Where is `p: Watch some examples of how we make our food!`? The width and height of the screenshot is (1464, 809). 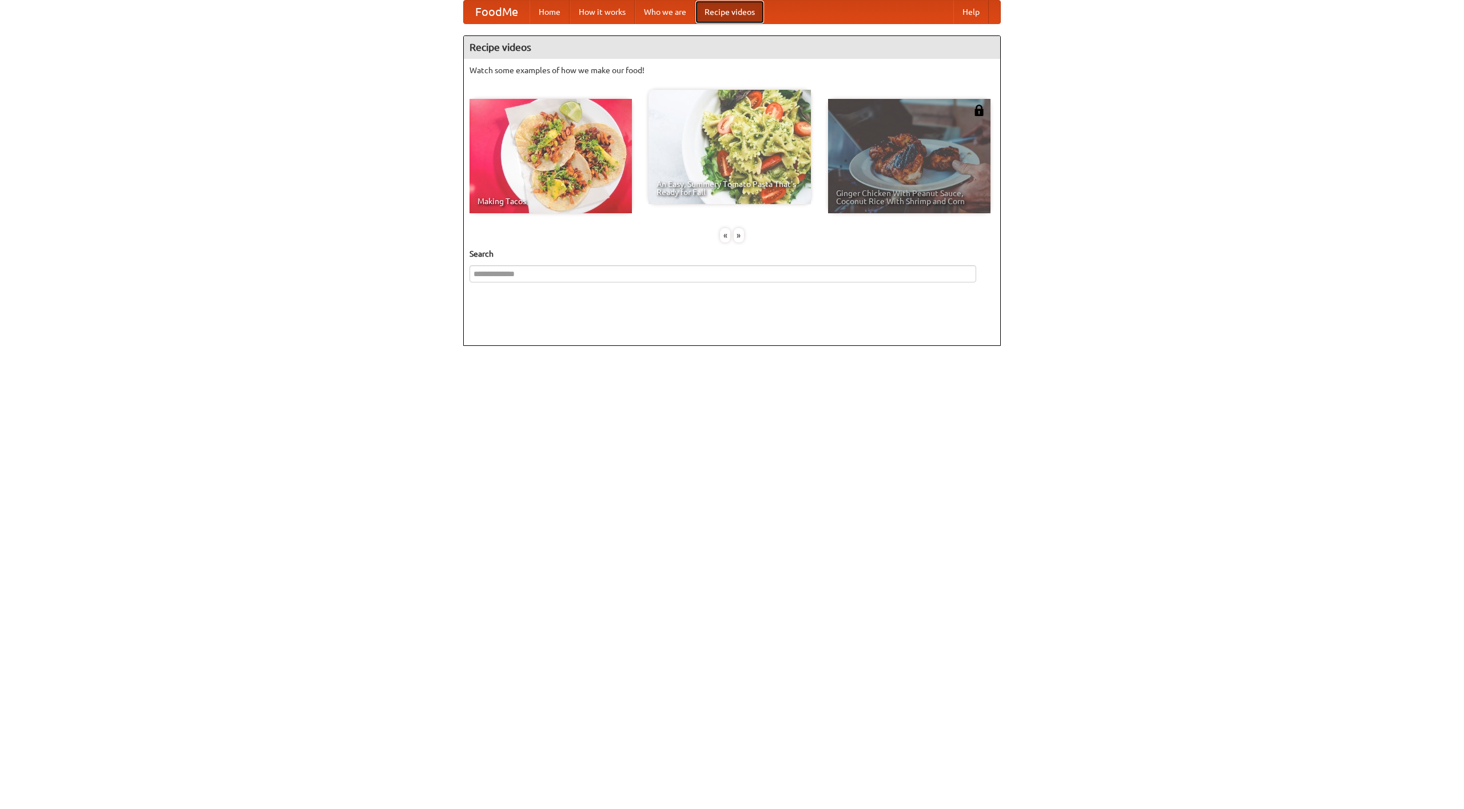
p: Watch some examples of how we make our food! is located at coordinates (732, 70).